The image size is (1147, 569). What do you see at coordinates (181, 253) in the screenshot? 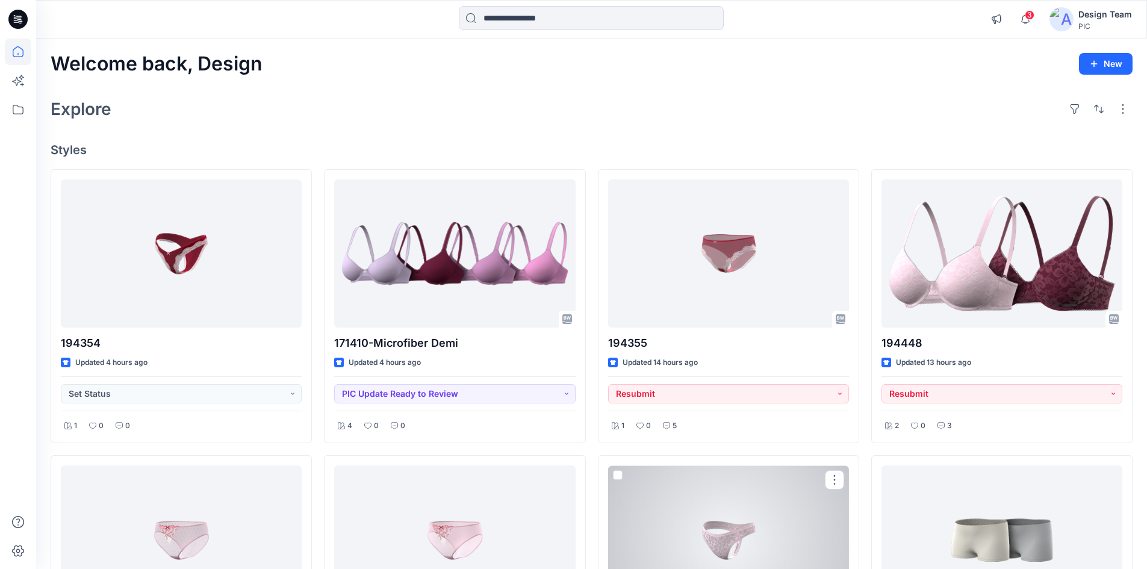
I see `a: 194354` at bounding box center [181, 253].